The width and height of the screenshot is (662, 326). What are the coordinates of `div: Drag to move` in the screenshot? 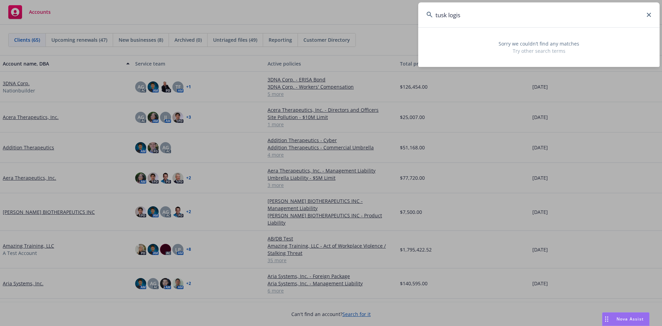 It's located at (606, 319).